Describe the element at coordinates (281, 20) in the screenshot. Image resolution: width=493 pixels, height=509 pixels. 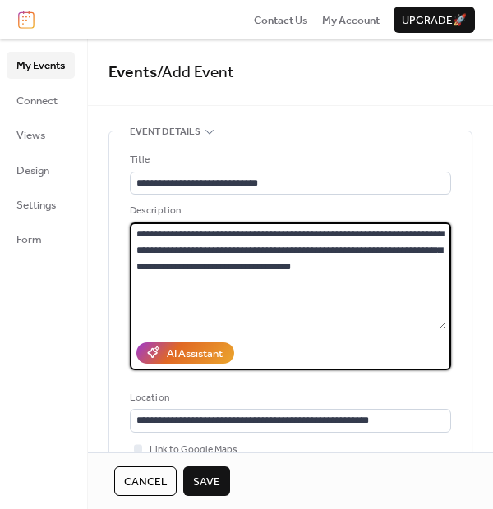
I see `a: Contact Us` at that location.